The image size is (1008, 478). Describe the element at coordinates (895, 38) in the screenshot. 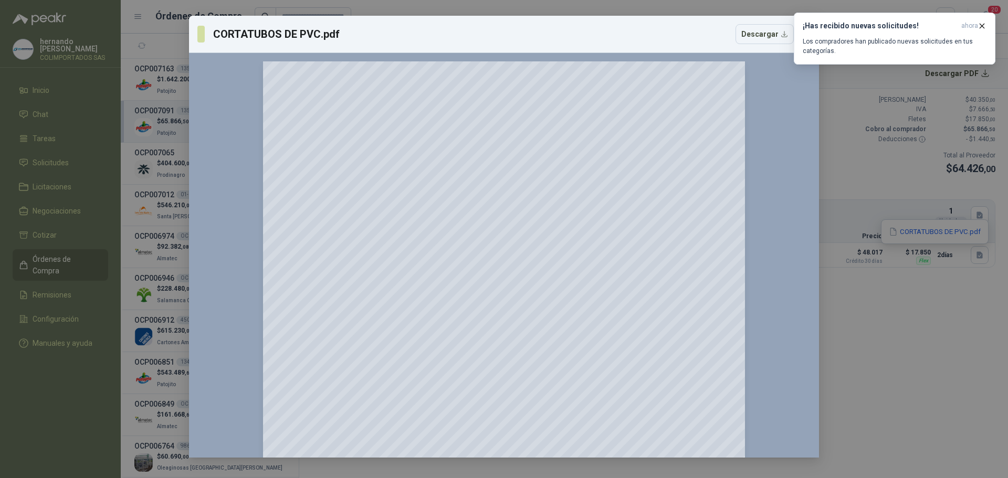

I see `button: ¡Has recibido nuevas solicitudes!ahora Los compradores han publicado nuevas solicitudes en tus ca...` at that location.